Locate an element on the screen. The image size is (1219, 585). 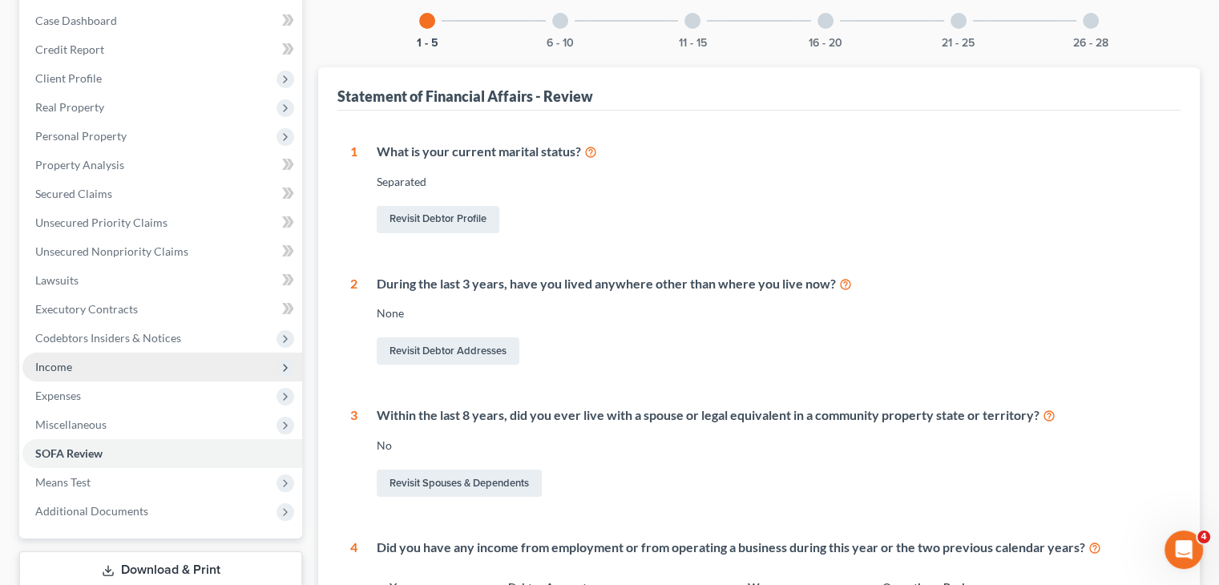
a: Property Analysis is located at coordinates (162, 165).